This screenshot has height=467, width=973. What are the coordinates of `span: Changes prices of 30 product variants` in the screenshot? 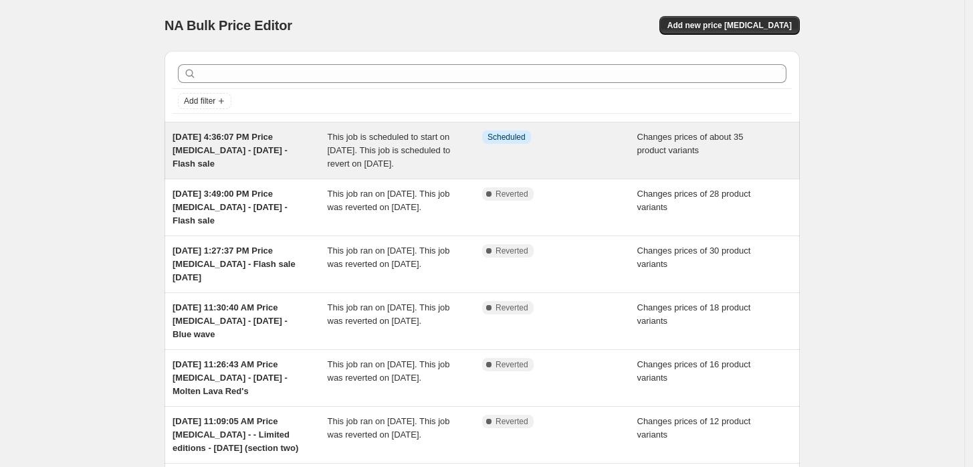 It's located at (694, 257).